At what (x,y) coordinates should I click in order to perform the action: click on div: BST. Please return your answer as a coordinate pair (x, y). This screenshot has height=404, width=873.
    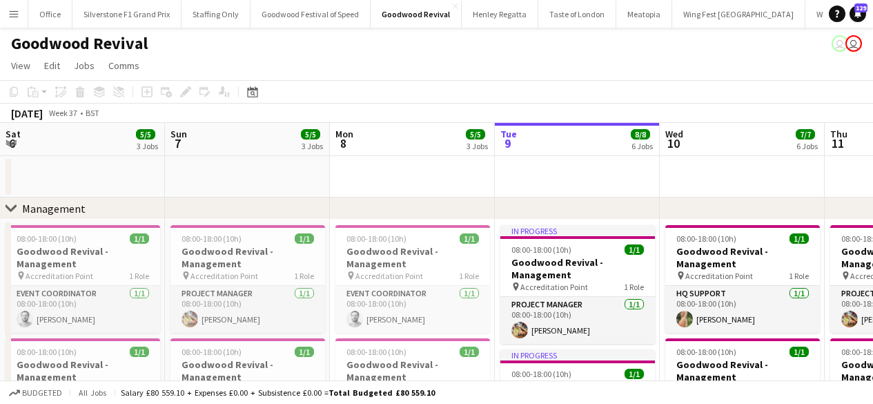
    Looking at the image, I should click on (92, 112).